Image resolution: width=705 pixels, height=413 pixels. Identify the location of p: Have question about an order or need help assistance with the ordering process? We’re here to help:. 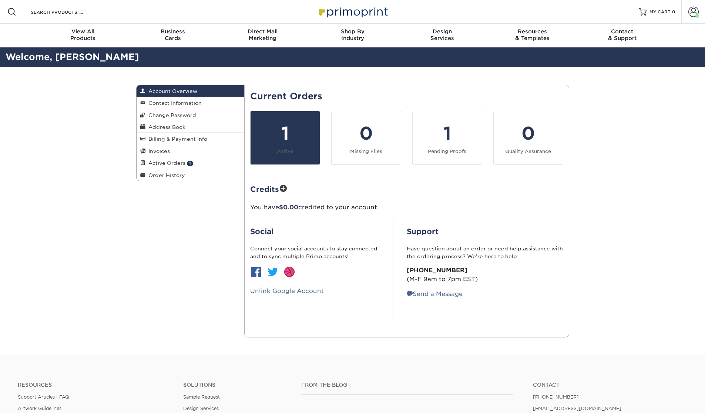
(485, 252).